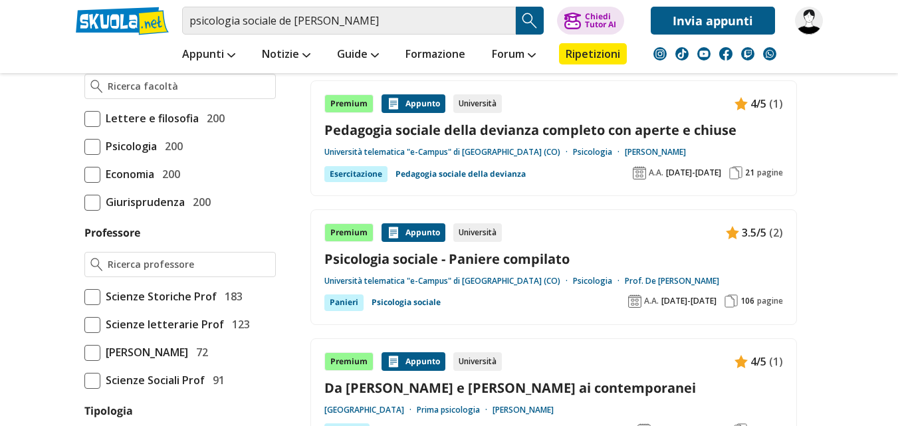 Image resolution: width=898 pixels, height=426 pixels. Describe the element at coordinates (349, 21) in the screenshot. I see `input: Cerca appunti, riassunti o versioni` at that location.